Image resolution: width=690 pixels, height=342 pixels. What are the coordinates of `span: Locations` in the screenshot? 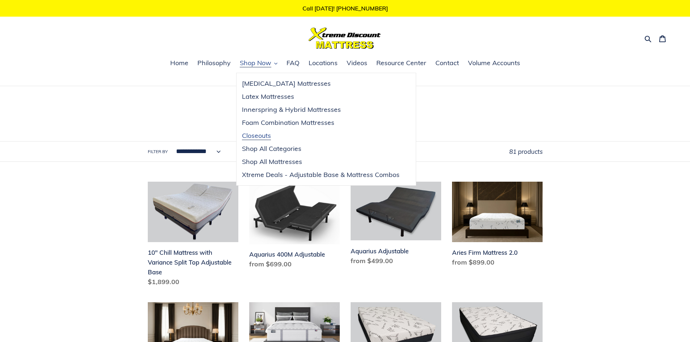 It's located at (323, 63).